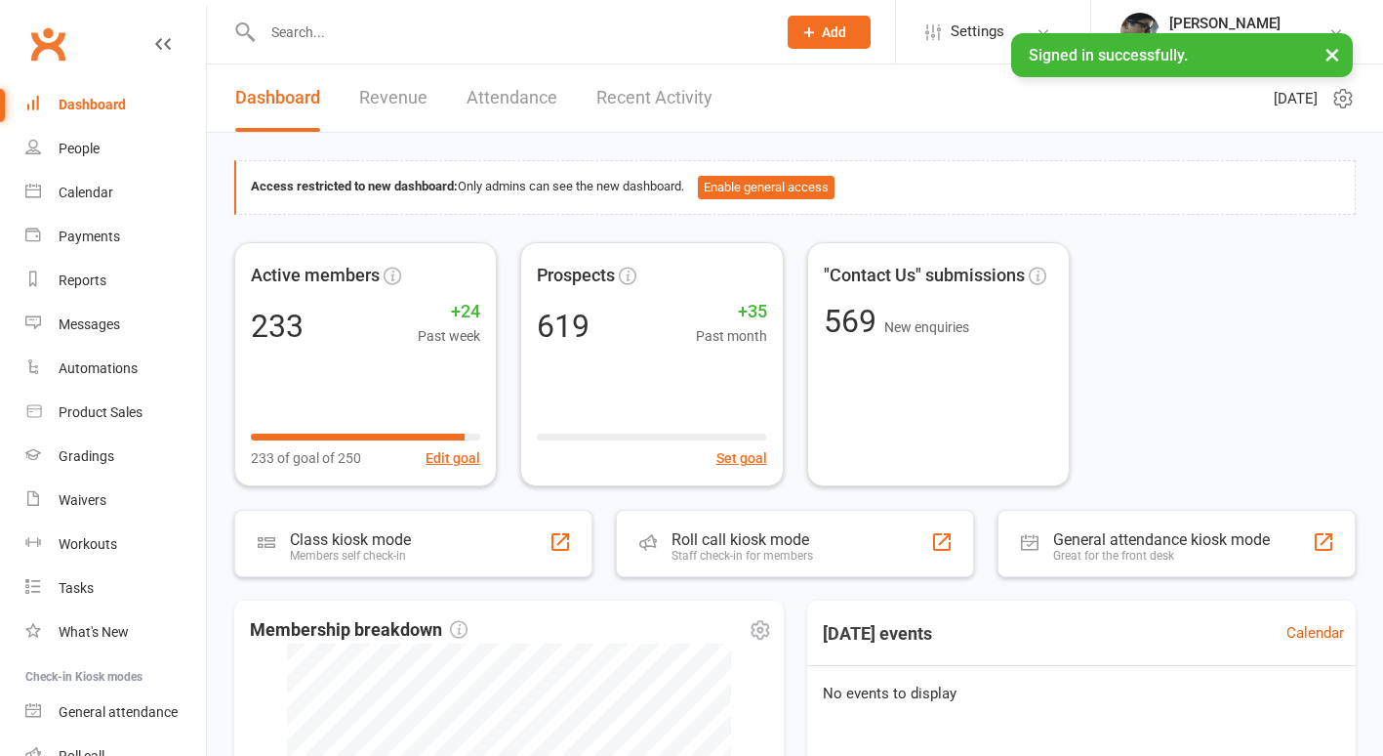 This screenshot has width=1383, height=756. Describe the element at coordinates (277, 326) in the screenshot. I see `div: 233` at that location.